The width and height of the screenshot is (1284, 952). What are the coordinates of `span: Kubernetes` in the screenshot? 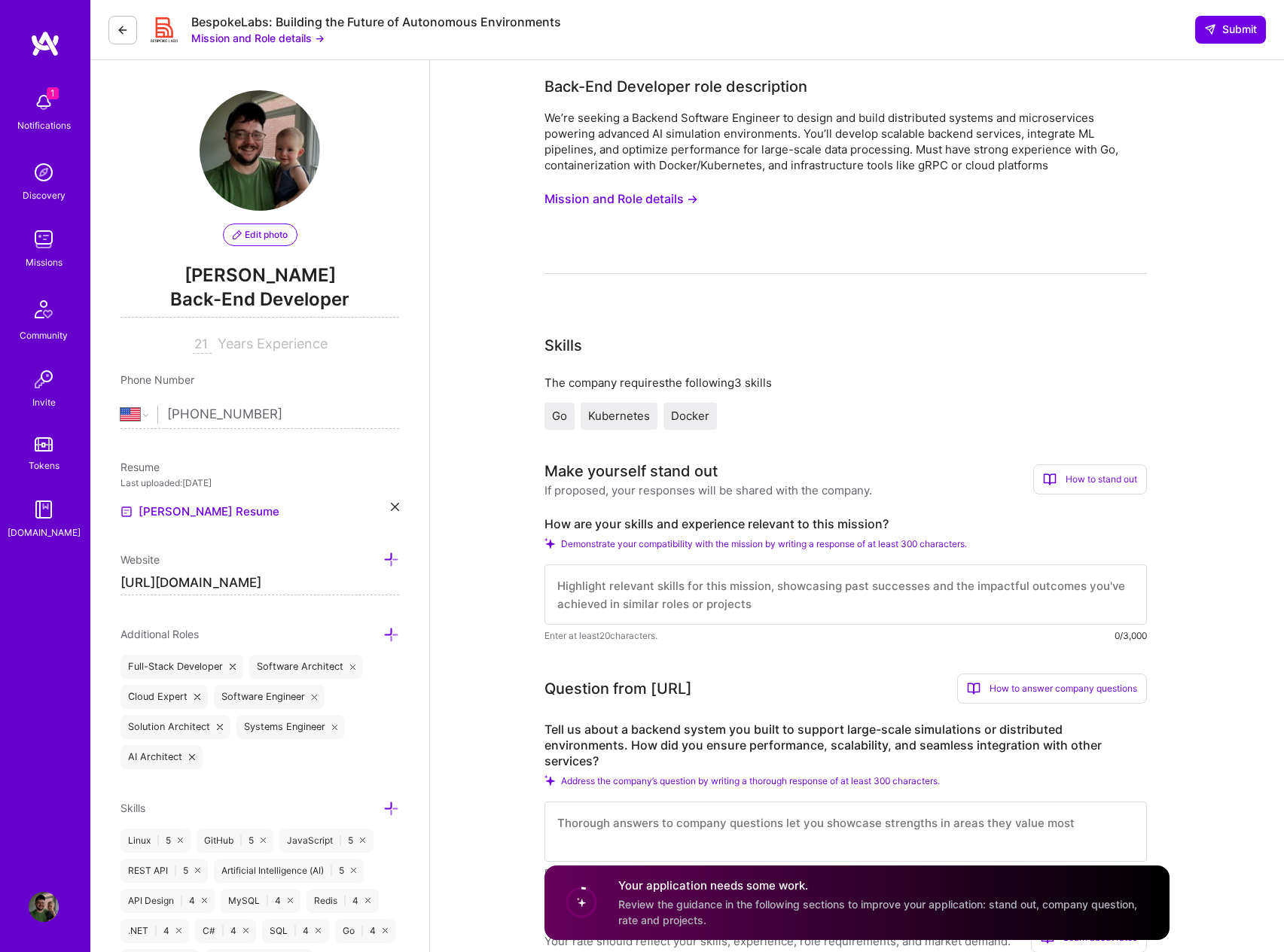 It's located at (619, 416).